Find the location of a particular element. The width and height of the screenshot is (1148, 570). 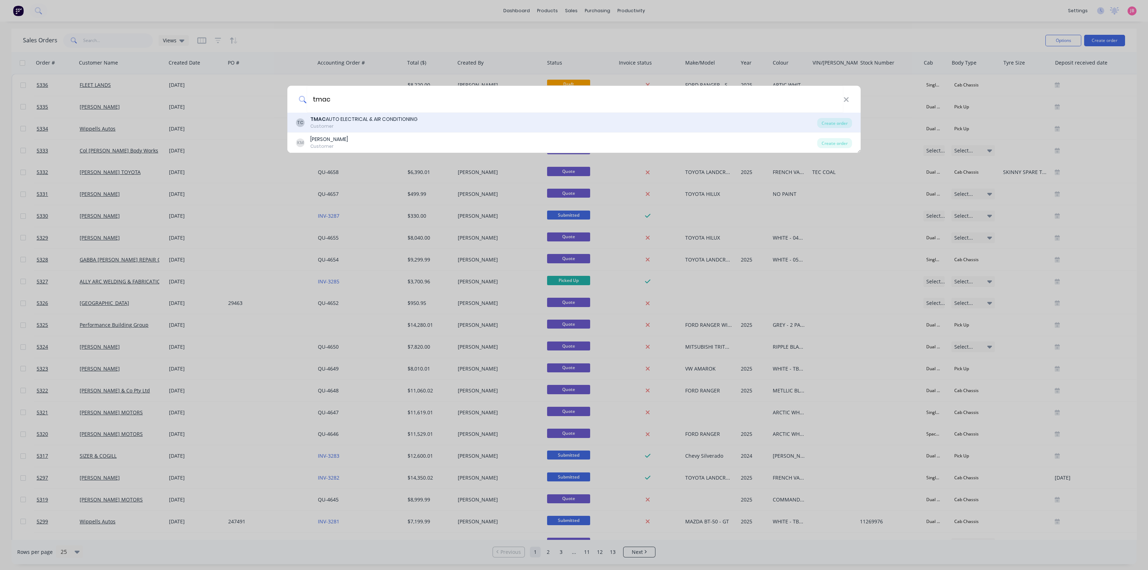

div: AUTO ELECTRICAL & AIR CONDITIONING is located at coordinates (364, 119).